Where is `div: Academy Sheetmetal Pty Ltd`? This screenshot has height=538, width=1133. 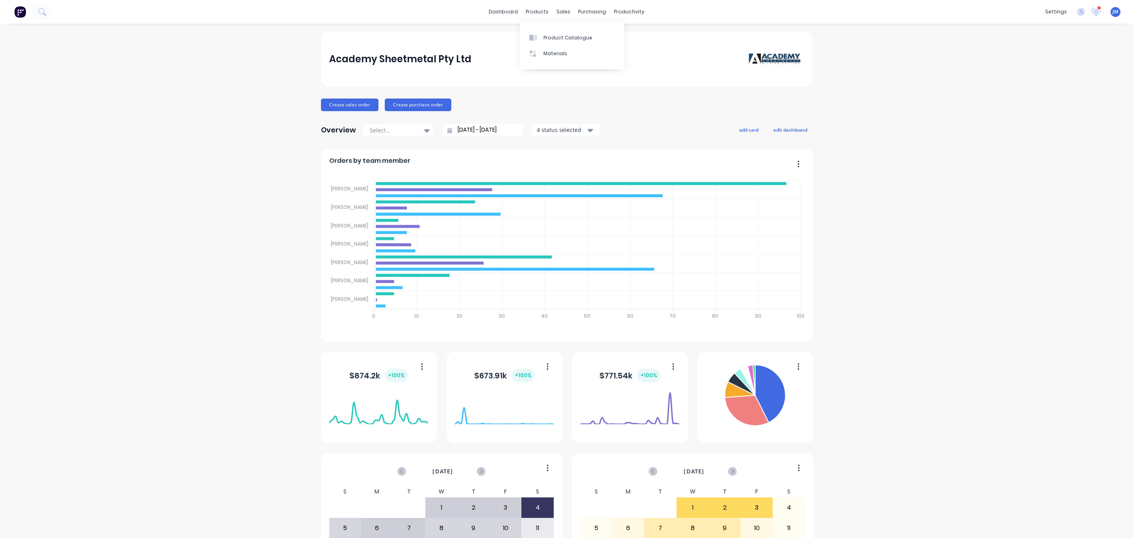
div: Academy Sheetmetal Pty Ltd is located at coordinates (400, 59).